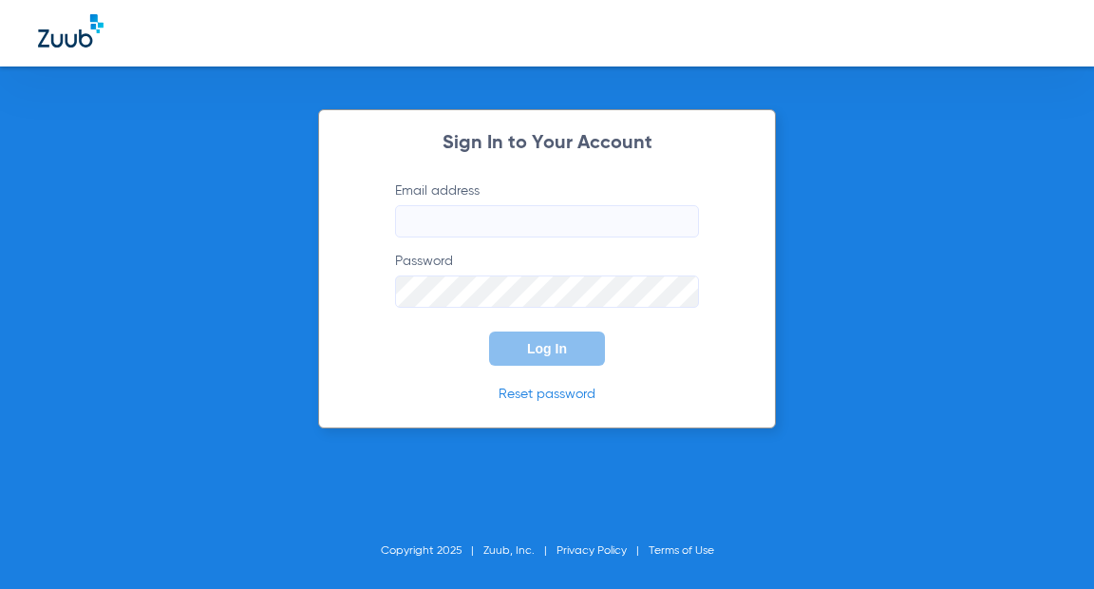  What do you see at coordinates (547, 279) in the screenshot?
I see `label: Password` at bounding box center [547, 279].